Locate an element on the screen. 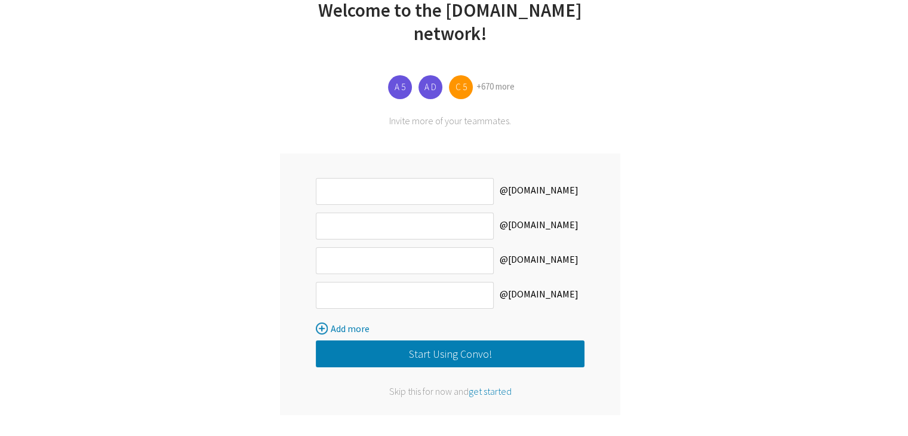 The image size is (908, 436). span: Add more is located at coordinates (350, 328).